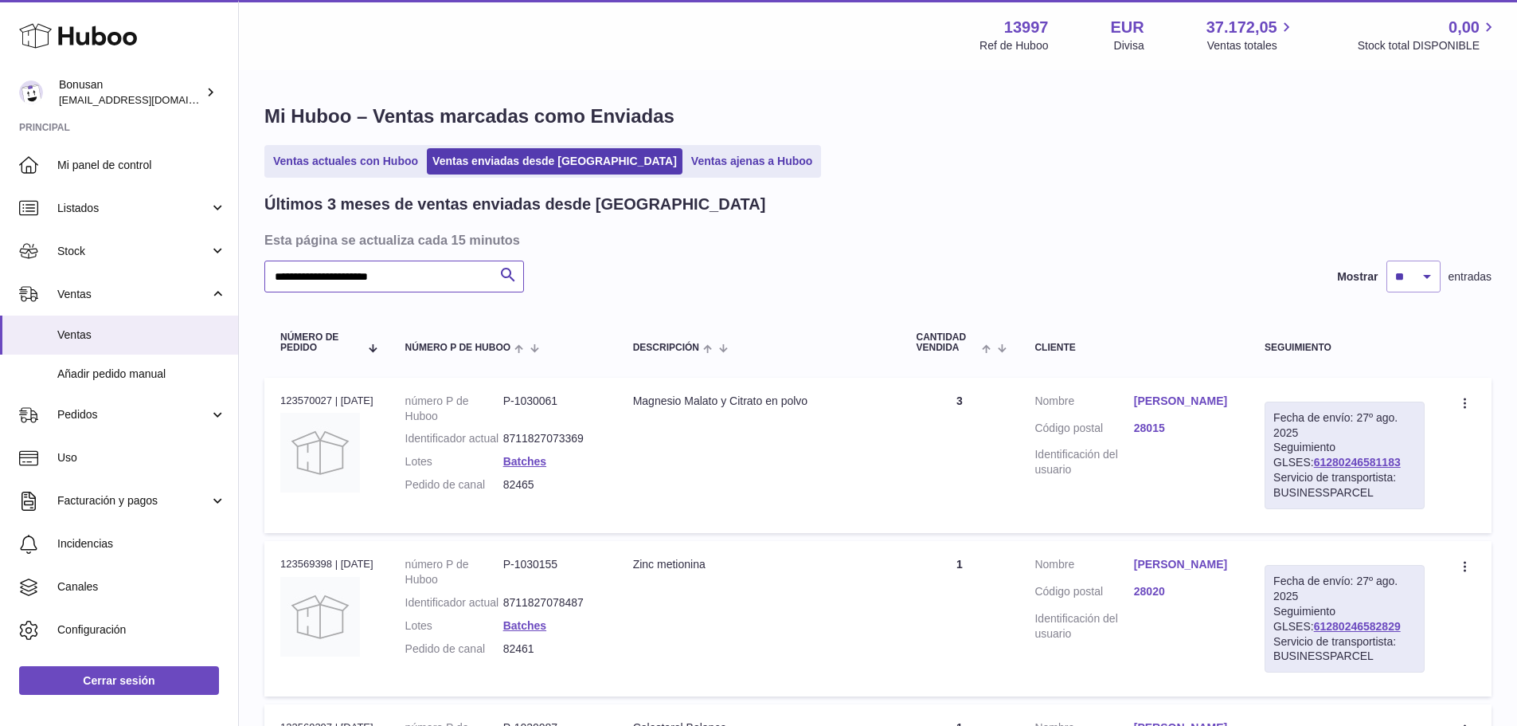 This screenshot has height=726, width=1517. Describe the element at coordinates (759, 401) in the screenshot. I see `div: Magnesio Malato y Citrato en polvo` at that location.